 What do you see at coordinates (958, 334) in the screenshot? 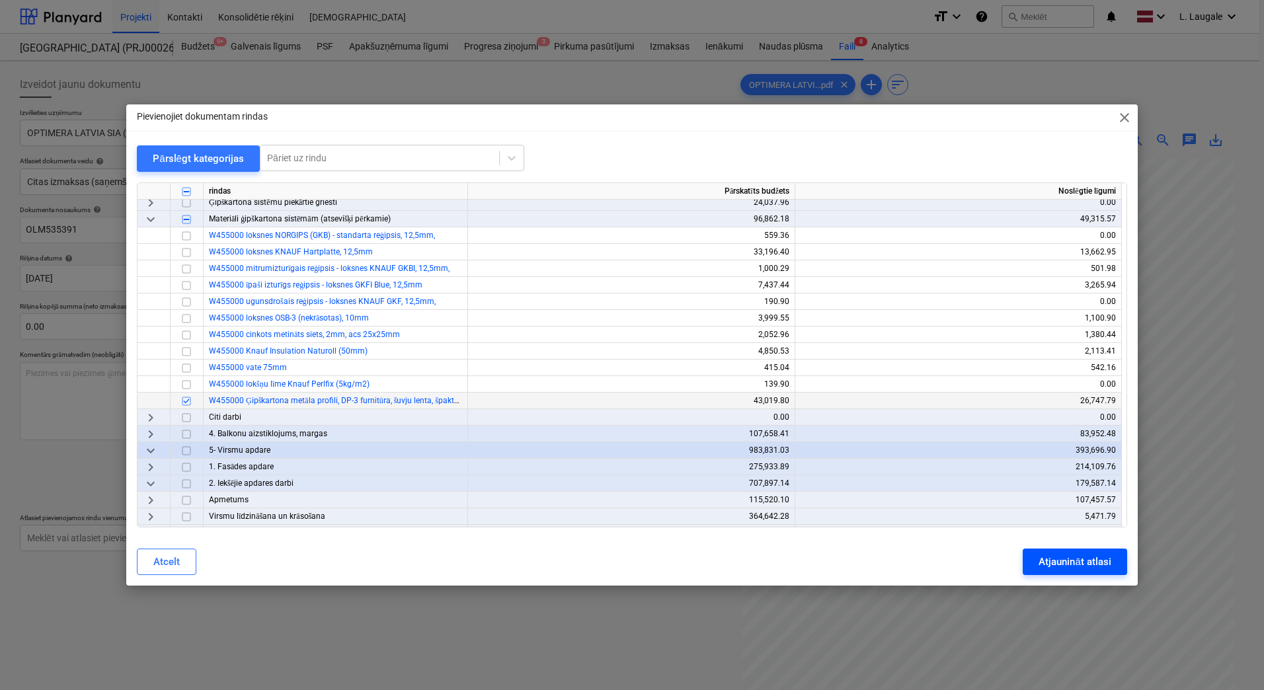
I see `div: 1,380.44` at bounding box center [958, 334].